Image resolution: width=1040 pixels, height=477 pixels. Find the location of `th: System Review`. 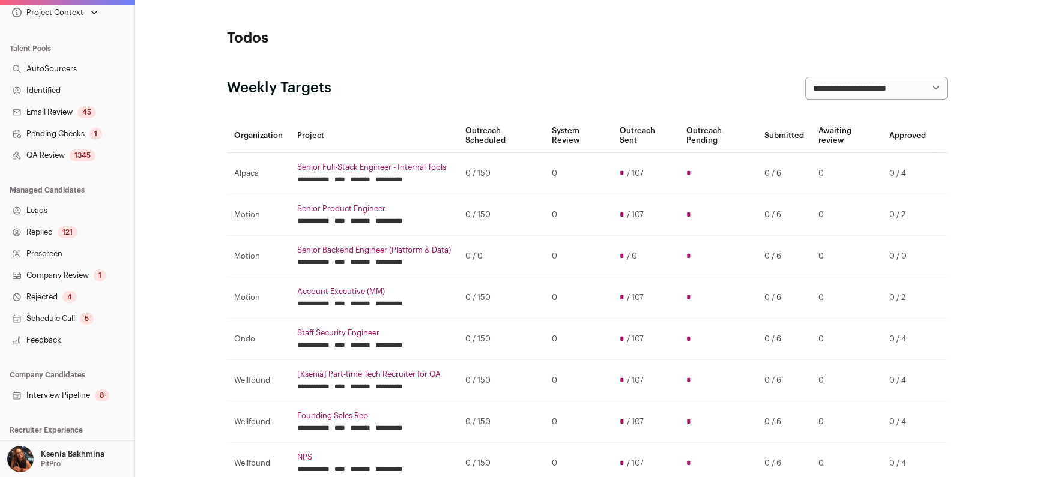

th: System Review is located at coordinates (578, 136).